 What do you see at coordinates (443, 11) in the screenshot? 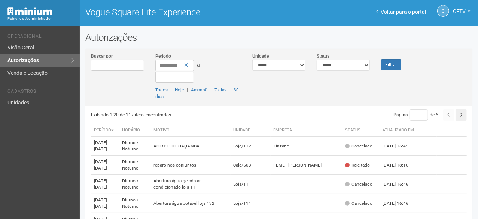
I see `a: C` at bounding box center [443, 11].